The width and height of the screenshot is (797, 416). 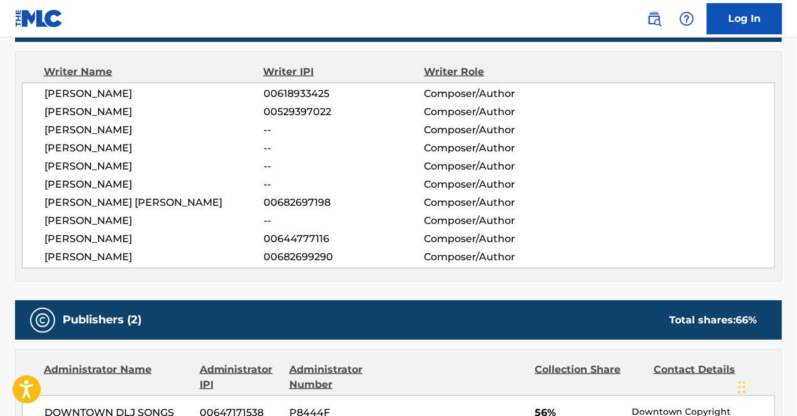 I want to click on div: Administrator IPI, so click(x=240, y=377).